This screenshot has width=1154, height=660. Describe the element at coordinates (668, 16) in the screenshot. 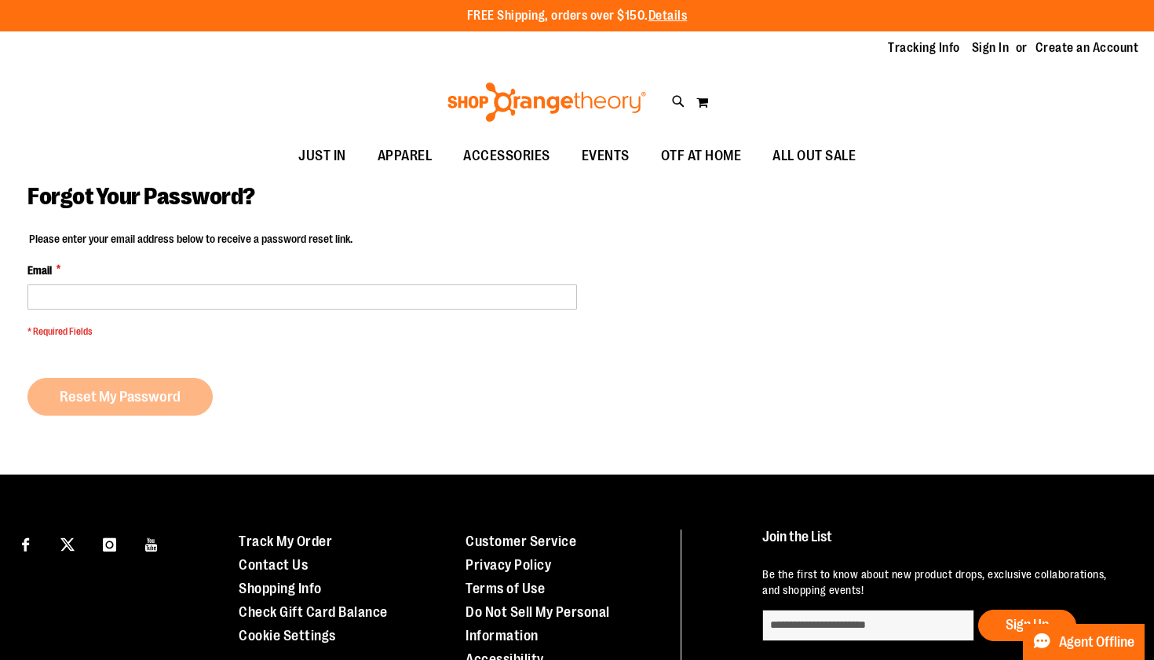

I see `a: Details` at that location.